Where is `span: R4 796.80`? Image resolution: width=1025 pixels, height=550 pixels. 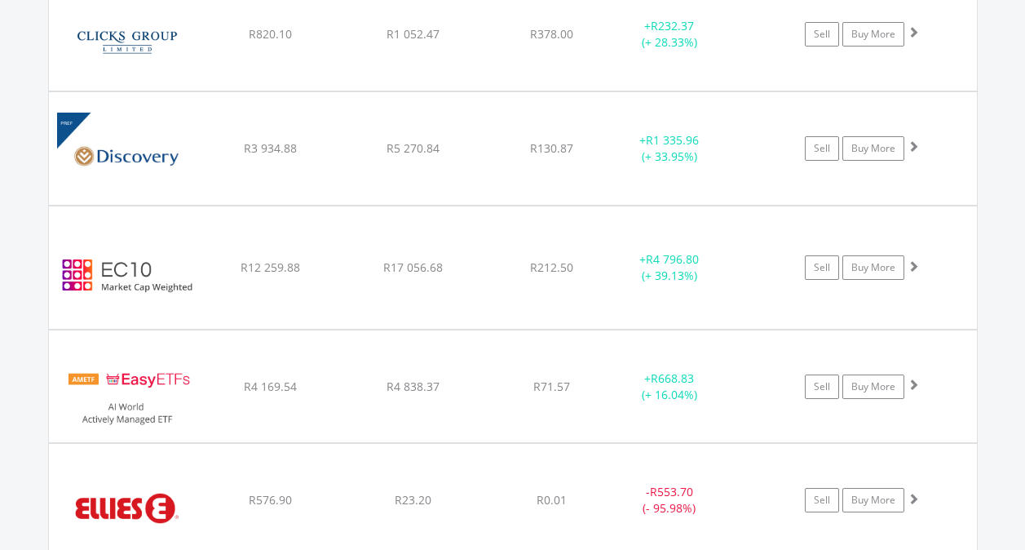 span: R4 796.80 is located at coordinates (672, 258).